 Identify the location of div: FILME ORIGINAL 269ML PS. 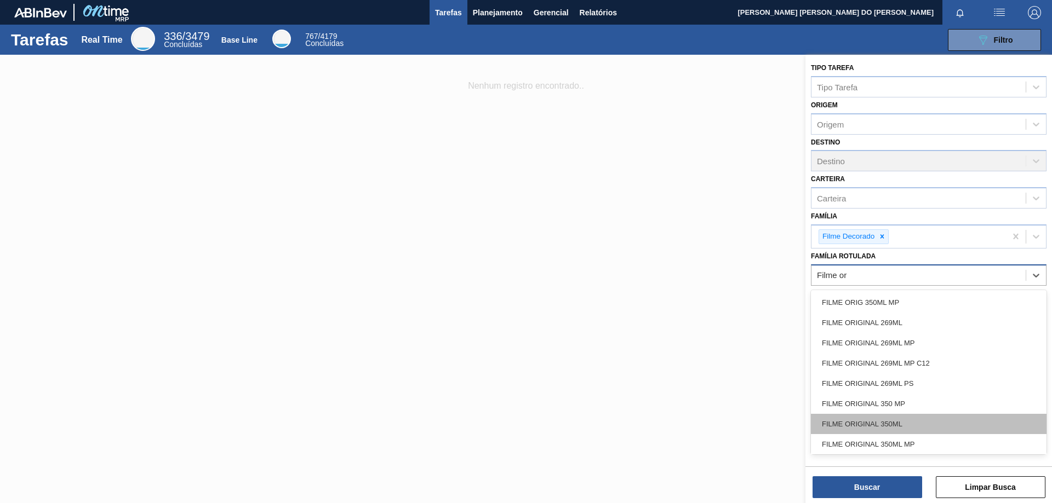
(928, 383).